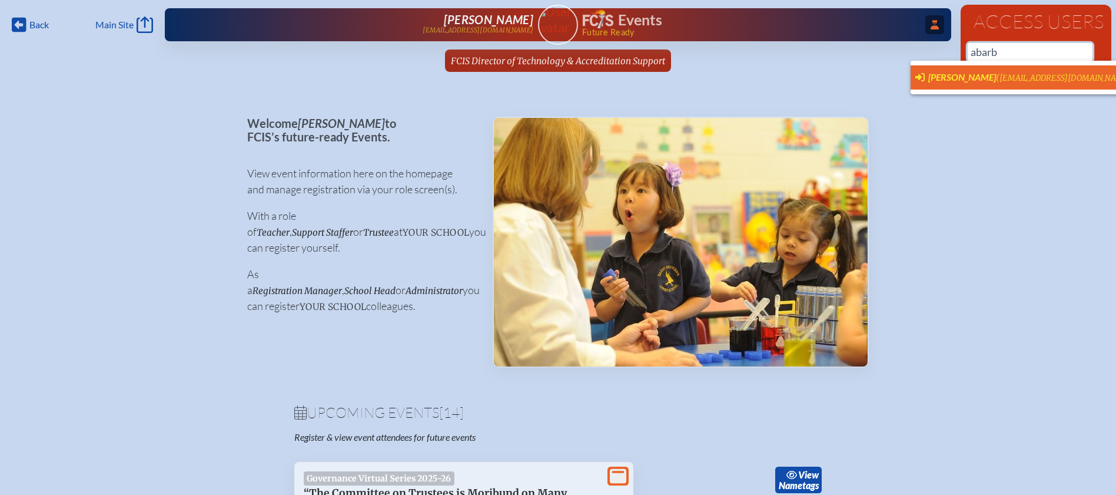 This screenshot has height=495, width=1116. What do you see at coordinates (808, 474) in the screenshot?
I see `span: view` at bounding box center [808, 474].